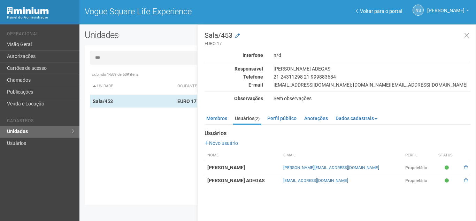 This screenshot has height=221, width=476. Describe the element at coordinates (187, 101) in the screenshot. I see `strong: EURO 17` at that location.